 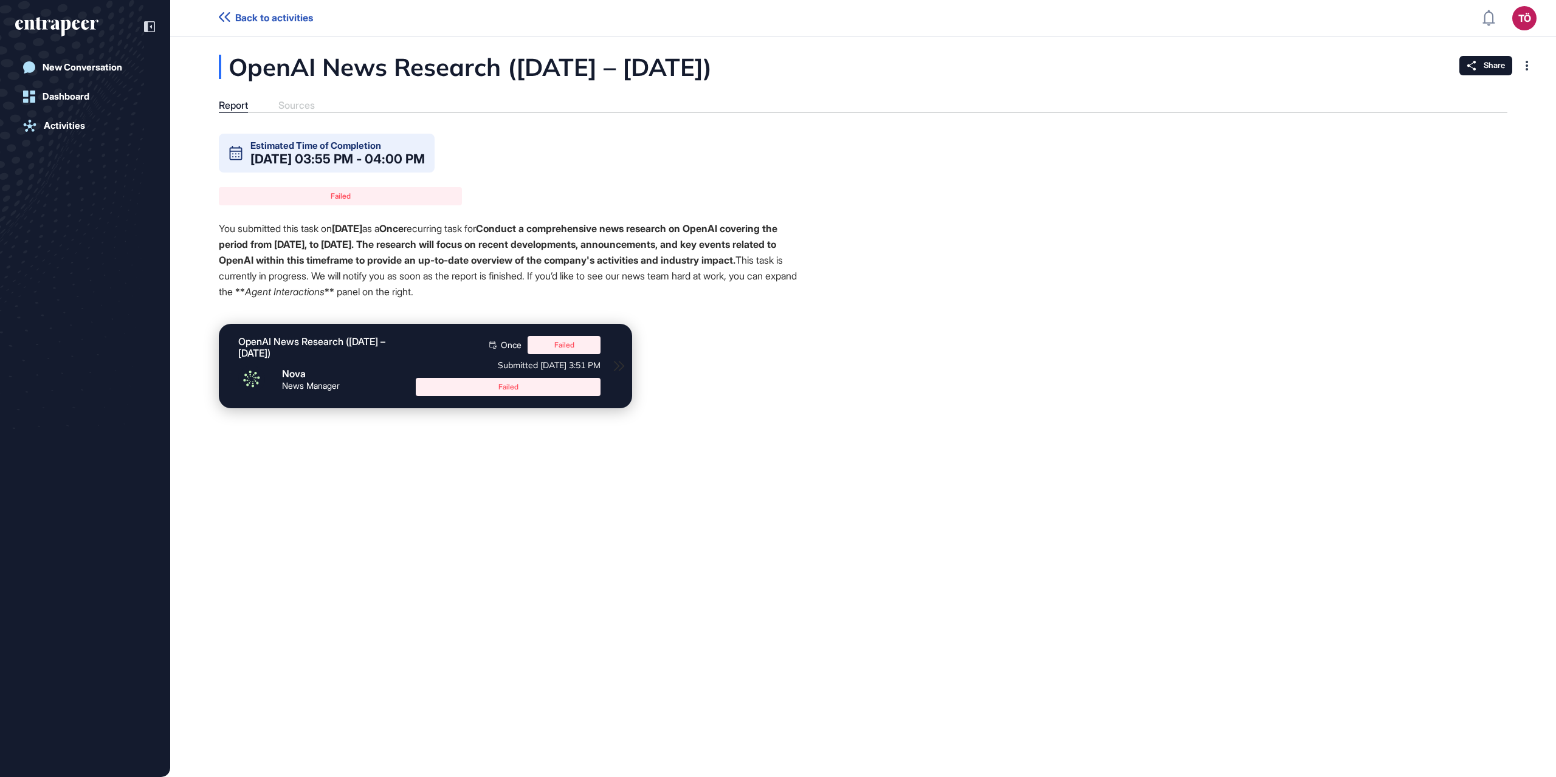 I want to click on span: Once, so click(x=511, y=345).